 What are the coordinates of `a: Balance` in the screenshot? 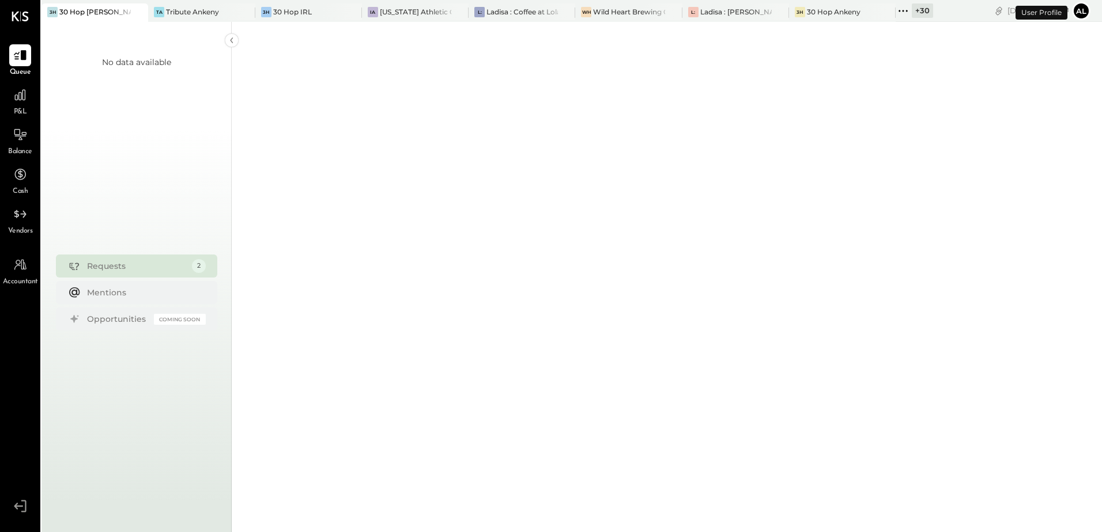 It's located at (20, 141).